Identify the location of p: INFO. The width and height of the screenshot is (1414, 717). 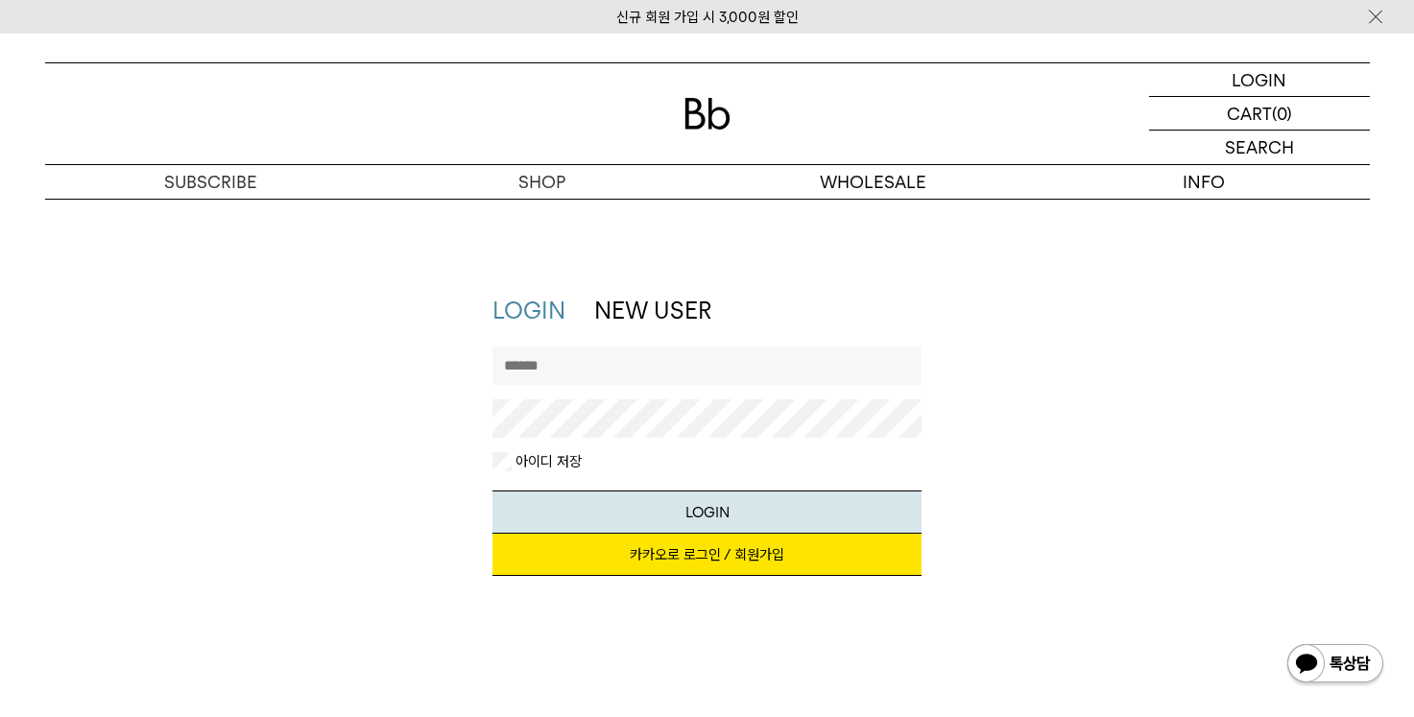
(1204, 181).